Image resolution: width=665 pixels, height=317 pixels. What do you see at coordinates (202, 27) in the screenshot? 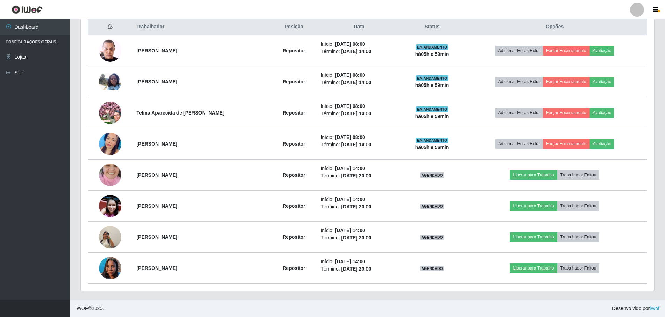
I see `th: Trabalhador` at bounding box center [202, 27].